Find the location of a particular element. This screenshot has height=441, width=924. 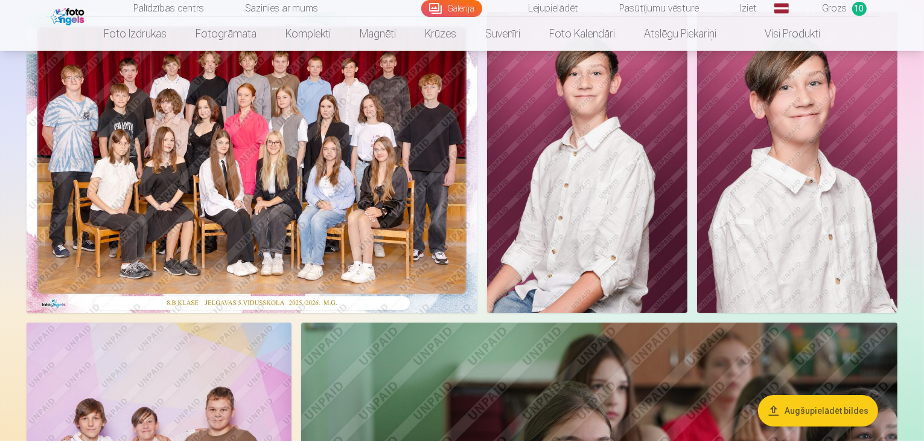

a: Atslēgu piekariņi is located at coordinates (680, 34).